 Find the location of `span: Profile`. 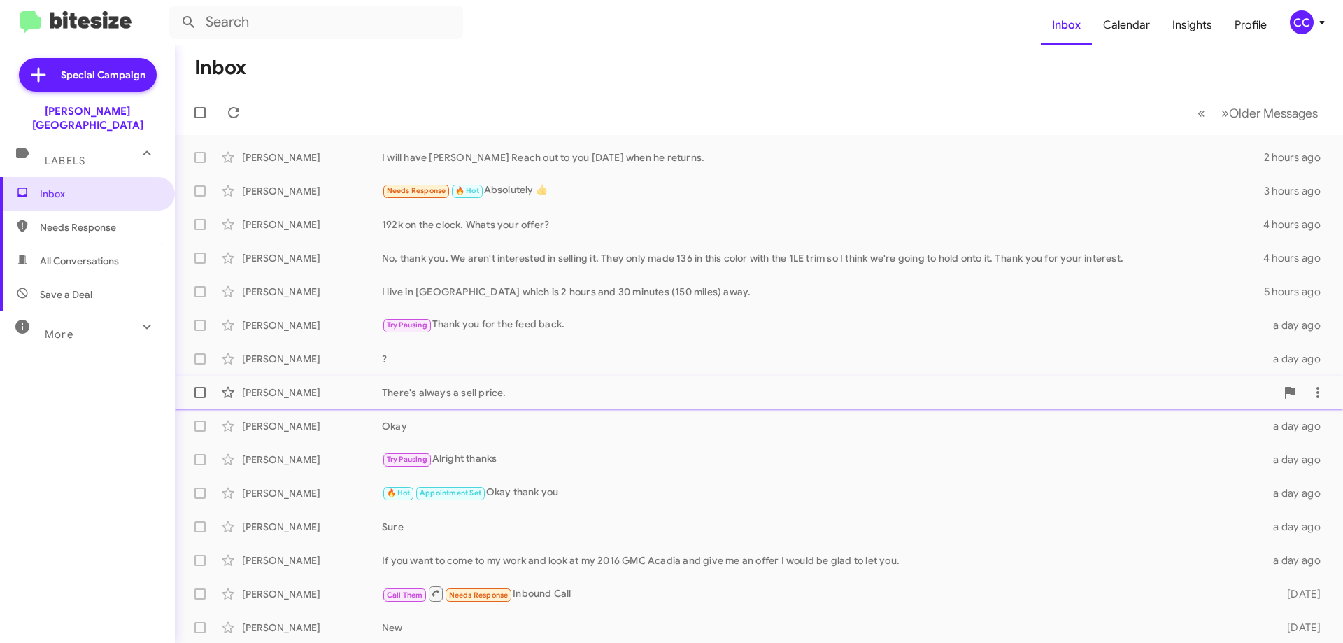

span: Profile is located at coordinates (1250, 25).